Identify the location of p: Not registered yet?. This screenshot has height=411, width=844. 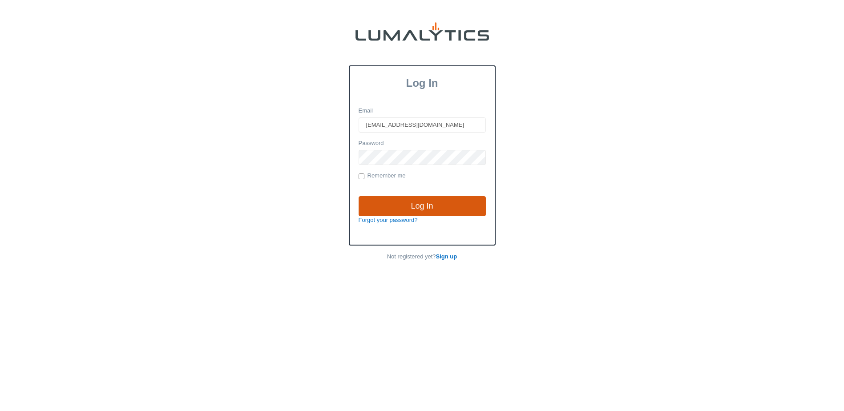
(422, 257).